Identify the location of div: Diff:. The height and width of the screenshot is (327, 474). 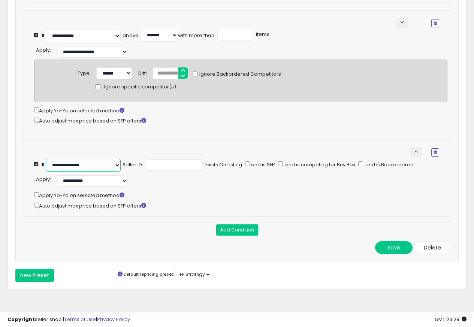
(143, 72).